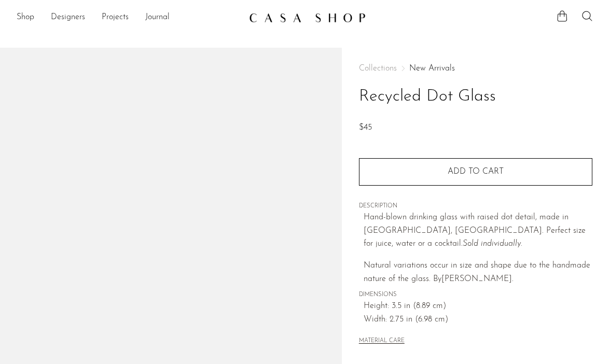 Image resolution: width=610 pixels, height=364 pixels. What do you see at coordinates (129, 18) in the screenshot?
I see `nav: Desktop navigation` at bounding box center [129, 18].